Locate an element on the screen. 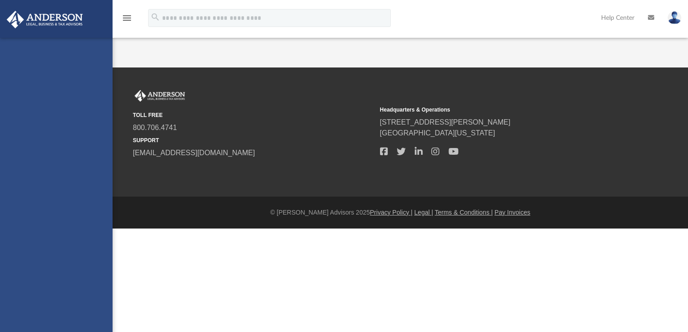 This screenshot has height=332, width=688. small: Headquarters & Operations is located at coordinates (500, 110).